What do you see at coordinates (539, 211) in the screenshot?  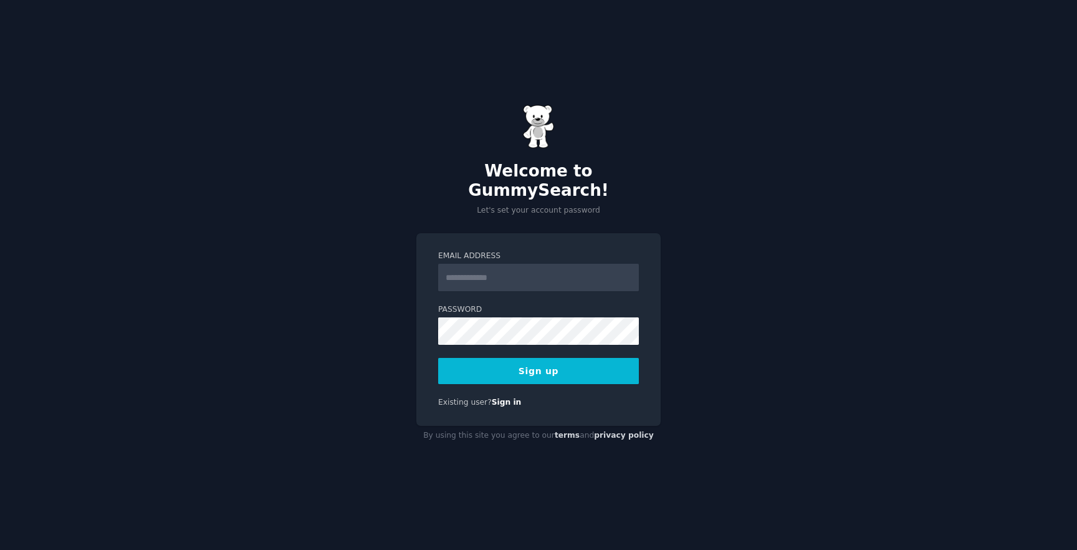 I see `p: Let's set your account password` at bounding box center [539, 211].